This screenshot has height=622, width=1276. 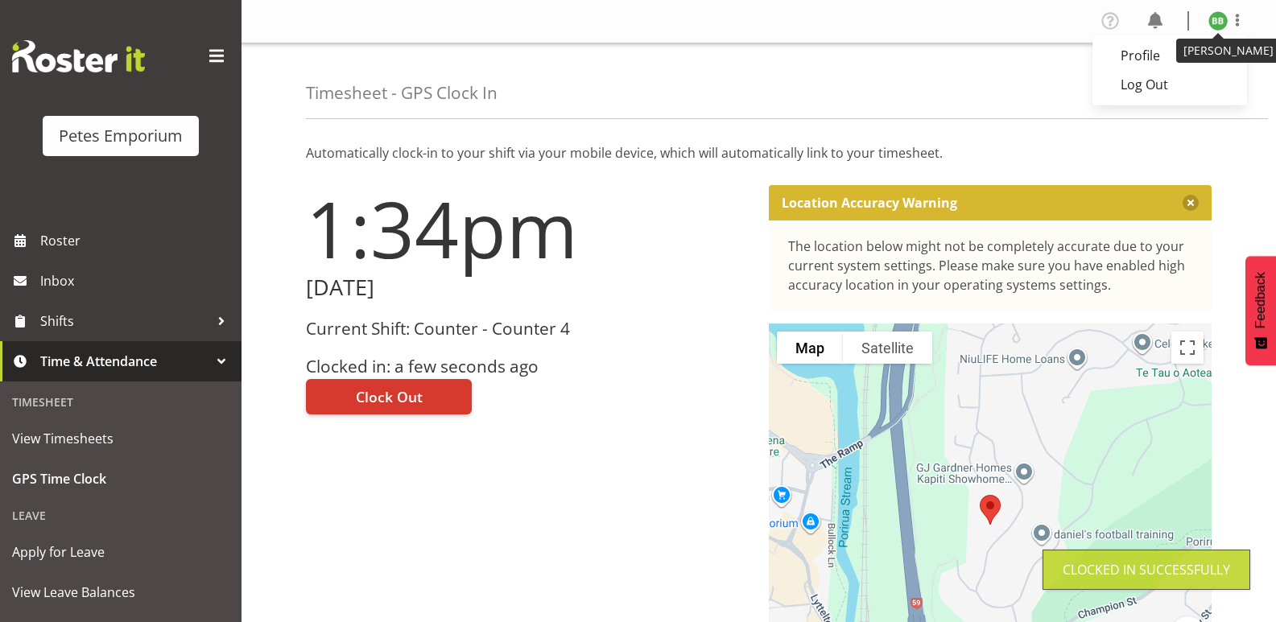 I want to click on h1: 1:34pm, so click(x=527, y=229).